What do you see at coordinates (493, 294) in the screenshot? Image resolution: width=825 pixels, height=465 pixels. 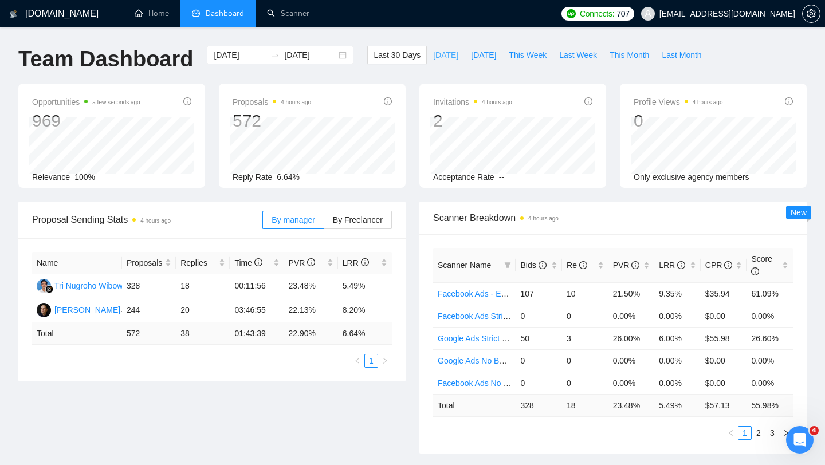 I see `a: Facebook Ads - Exact Phrasing` at bounding box center [493, 294].